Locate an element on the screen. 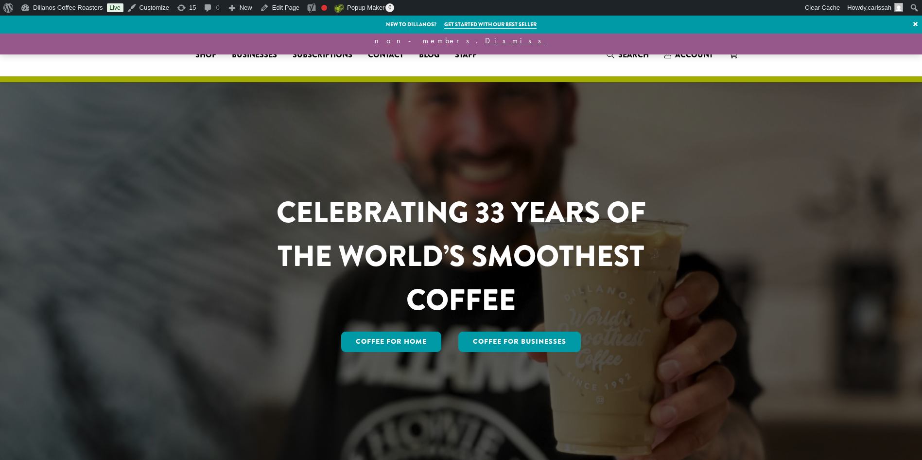 The width and height of the screenshot is (922, 460). span: carissah is located at coordinates (879, 7).